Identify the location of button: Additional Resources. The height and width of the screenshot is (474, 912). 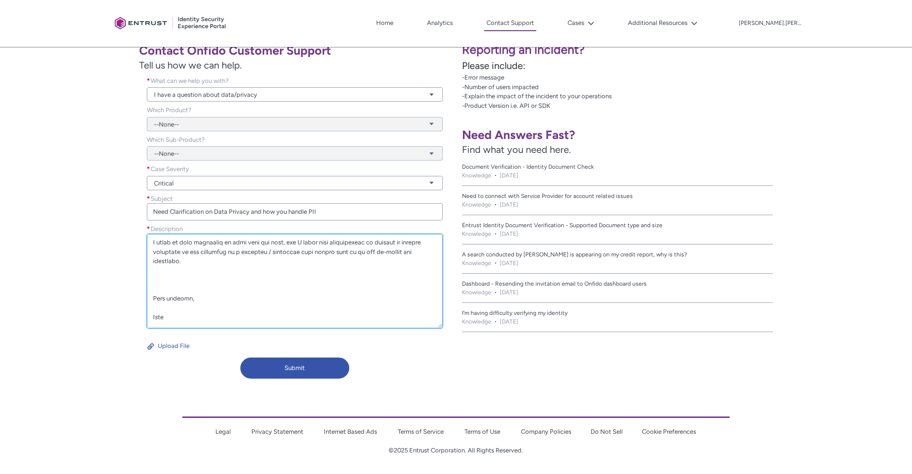
(662, 23).